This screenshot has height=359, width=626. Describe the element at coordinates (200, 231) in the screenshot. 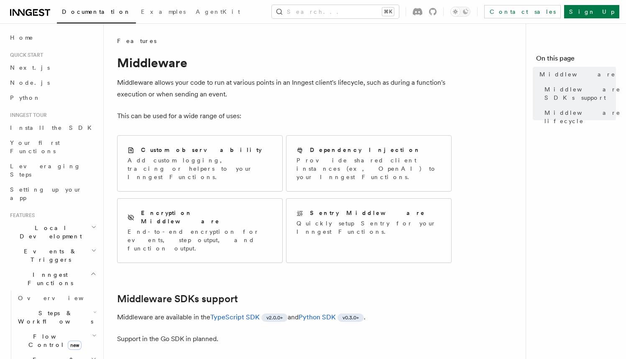

I see `a: Encryption MiddlewareEnd-to-end encryption for events, step output, and function output.` at that location.